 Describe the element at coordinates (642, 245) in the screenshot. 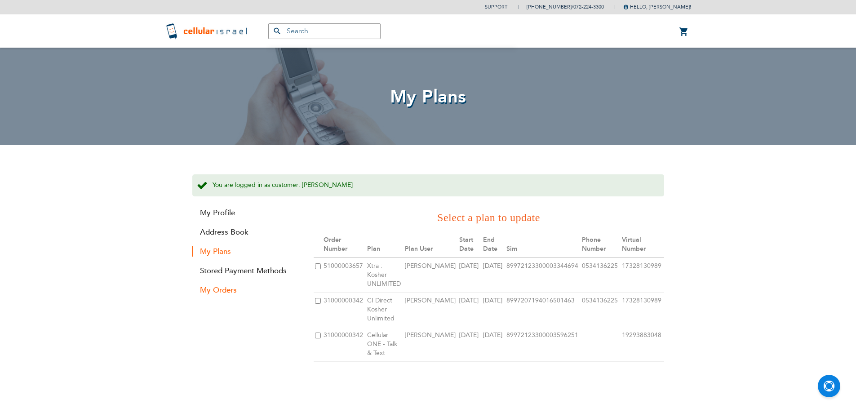

I see `th: Virtual Number` at that location.